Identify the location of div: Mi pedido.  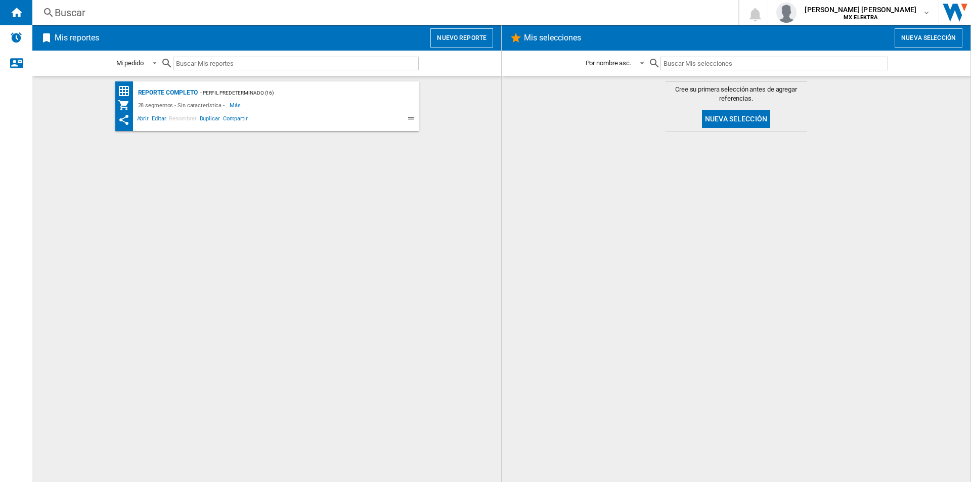
(130, 63).